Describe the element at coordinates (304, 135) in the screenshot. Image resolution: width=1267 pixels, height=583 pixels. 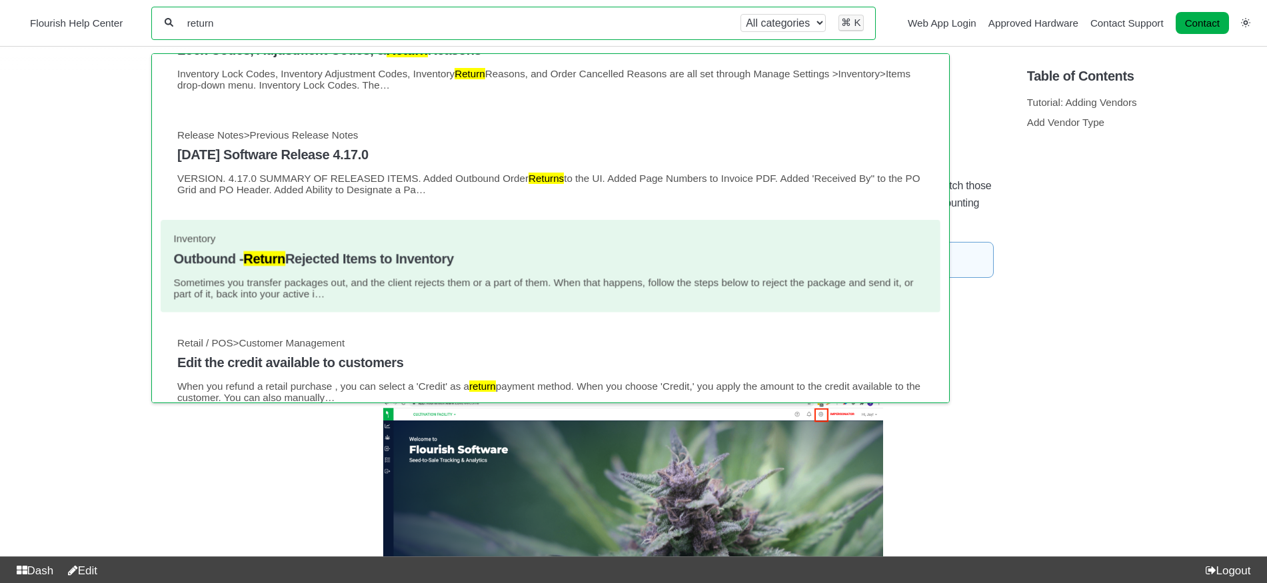
I see `span: Previous Release Notes` at that location.